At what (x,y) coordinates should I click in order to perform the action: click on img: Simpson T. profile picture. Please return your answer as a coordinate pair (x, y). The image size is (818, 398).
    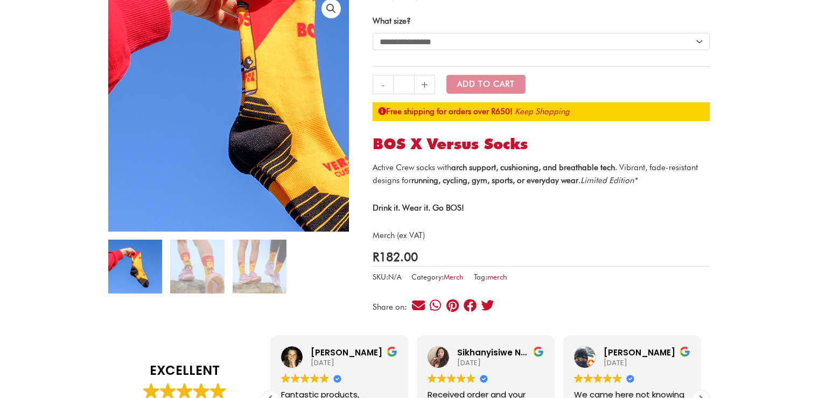
    Looking at the image, I should click on (585, 357).